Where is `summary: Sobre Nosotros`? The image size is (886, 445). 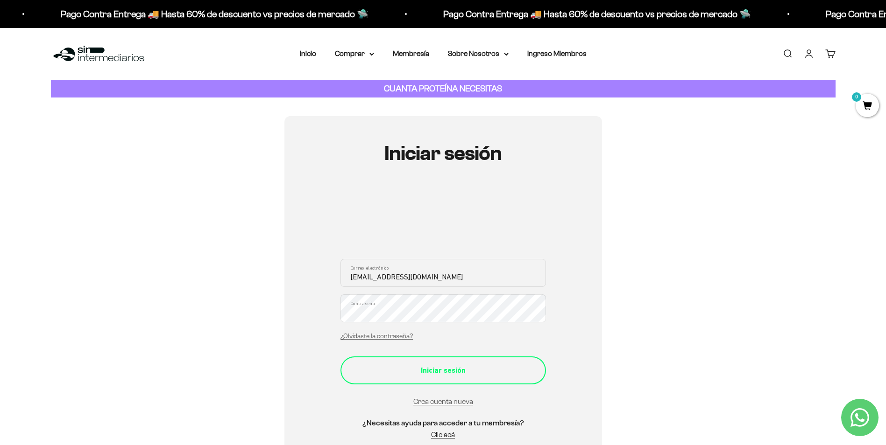 summary: Sobre Nosotros is located at coordinates (478, 54).